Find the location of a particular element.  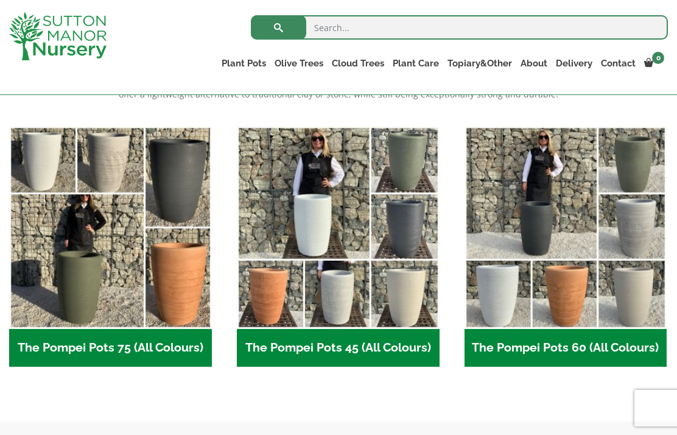

img: logo is located at coordinates (58, 36).